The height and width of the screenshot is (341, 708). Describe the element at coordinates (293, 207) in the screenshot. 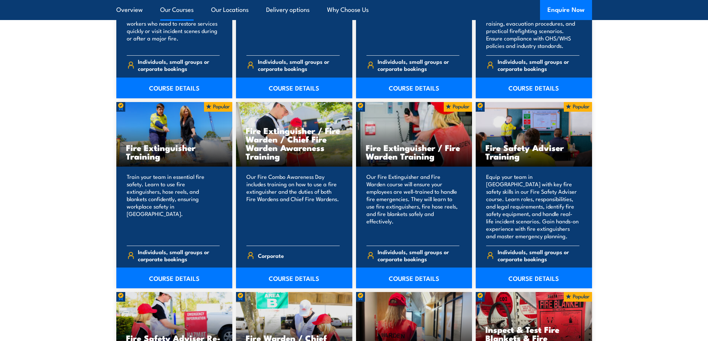

I see `p: Our Fire Combo Awareness Day includes training on how to use a fire extinguisher and the duties o...` at that location.